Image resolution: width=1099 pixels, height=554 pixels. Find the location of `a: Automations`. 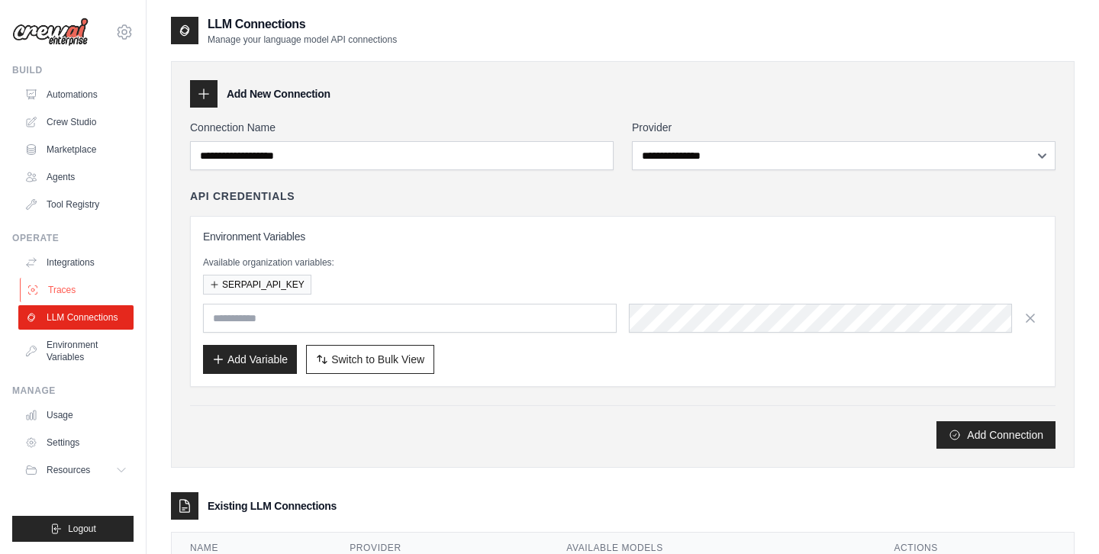

a: Automations is located at coordinates (76, 95).